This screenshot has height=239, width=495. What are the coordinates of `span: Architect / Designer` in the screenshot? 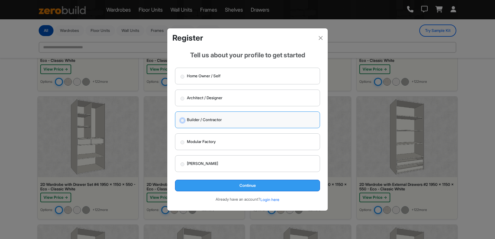 It's located at (205, 98).